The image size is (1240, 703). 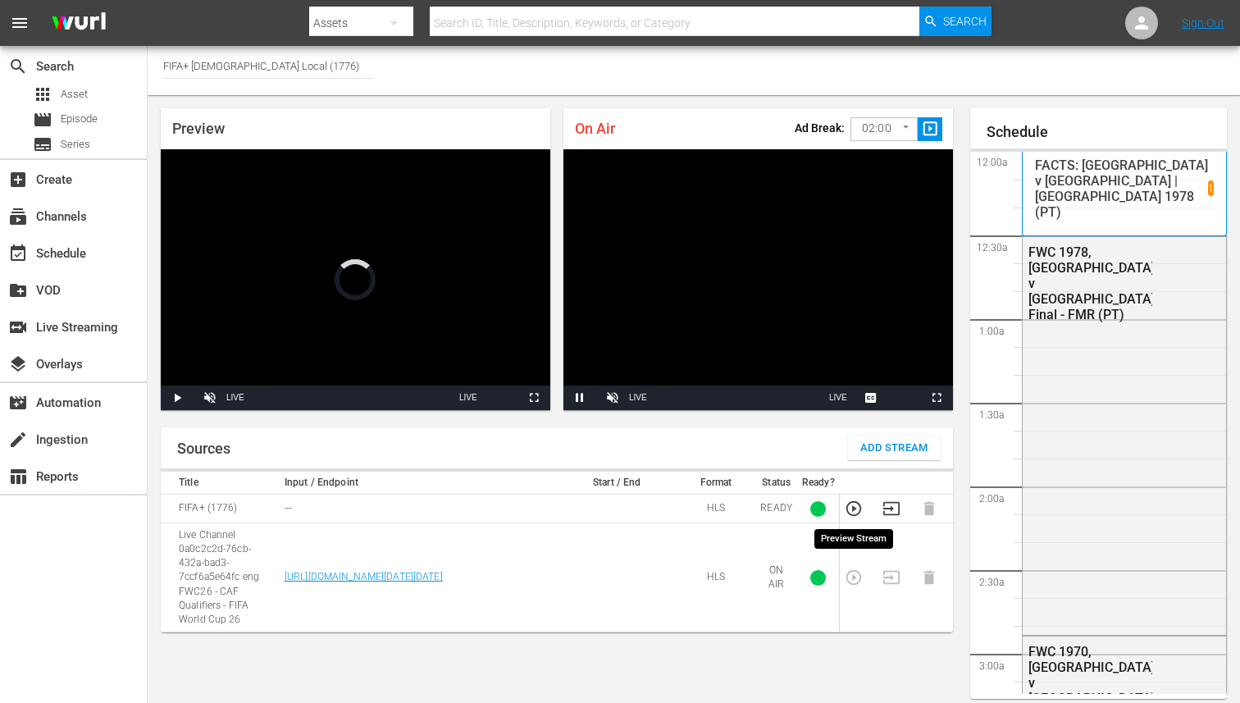 I want to click on th: Format, so click(x=716, y=483).